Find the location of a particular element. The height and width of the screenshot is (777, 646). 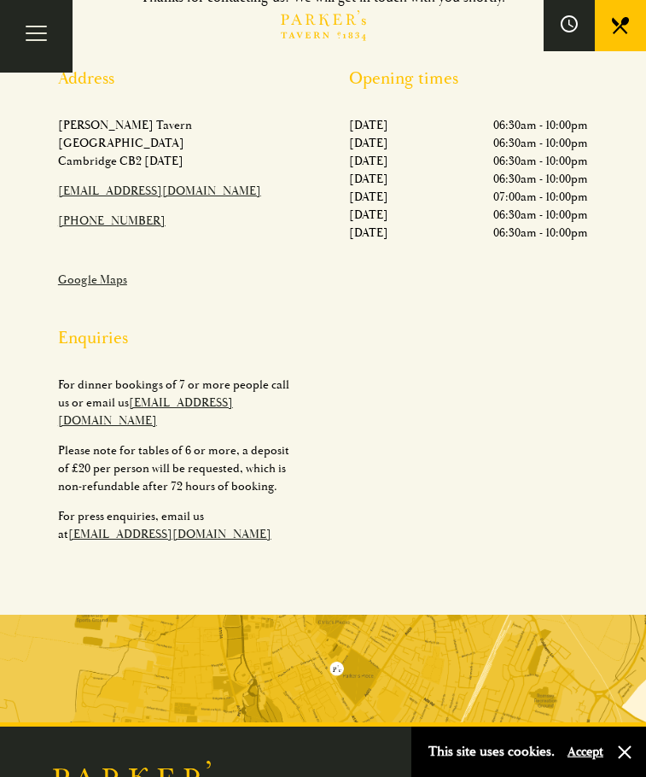

p: This site uses cookies. is located at coordinates (492, 751).